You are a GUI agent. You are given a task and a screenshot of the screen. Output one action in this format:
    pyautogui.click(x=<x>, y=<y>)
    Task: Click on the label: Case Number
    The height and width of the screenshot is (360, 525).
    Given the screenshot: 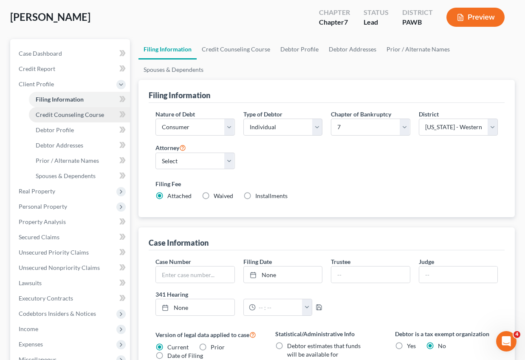 What is the action you would take?
    pyautogui.click(x=173, y=261)
    